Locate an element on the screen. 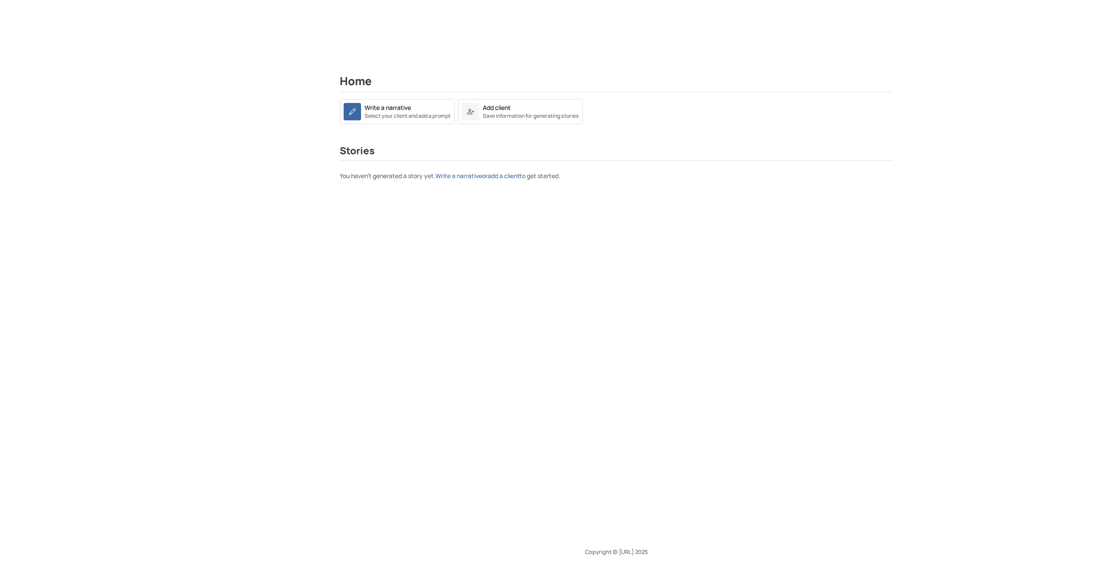  p: You haven't generated a story yet. or to get started. is located at coordinates (616, 176).